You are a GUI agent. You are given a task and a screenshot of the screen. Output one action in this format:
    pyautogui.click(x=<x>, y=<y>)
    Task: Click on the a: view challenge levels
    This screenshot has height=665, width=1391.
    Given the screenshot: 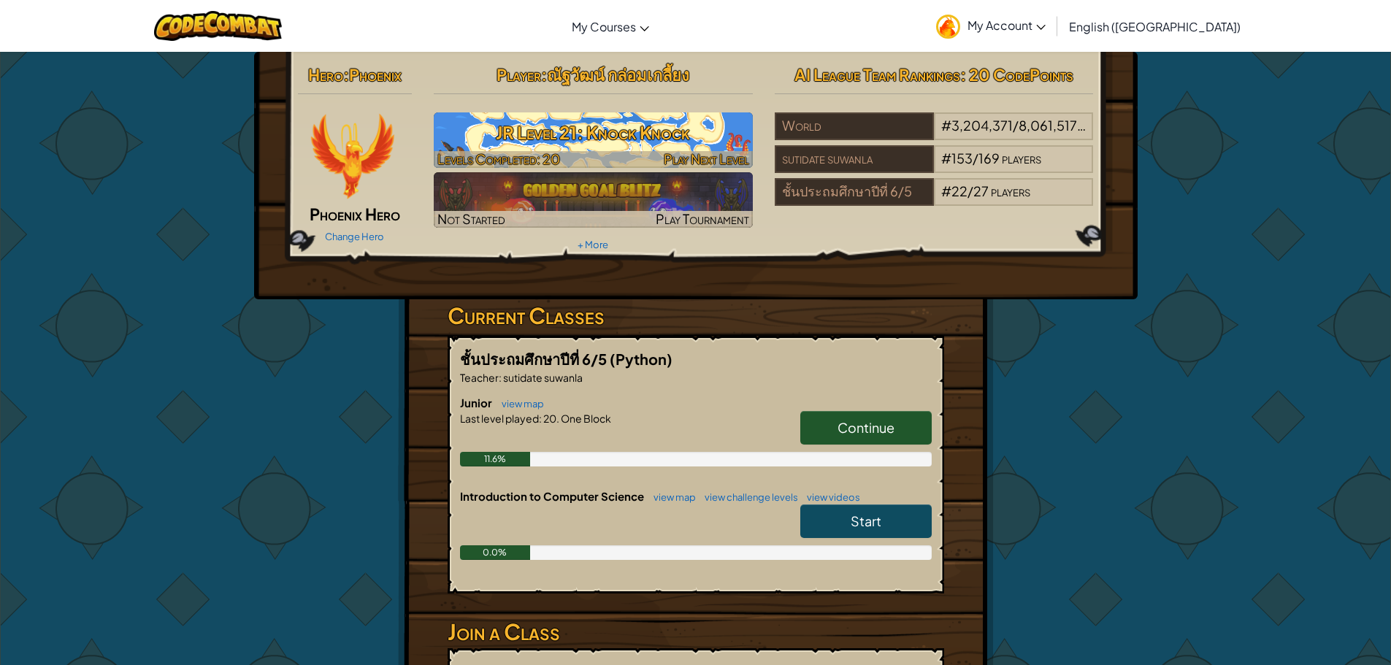 What is the action you would take?
    pyautogui.click(x=748, y=497)
    